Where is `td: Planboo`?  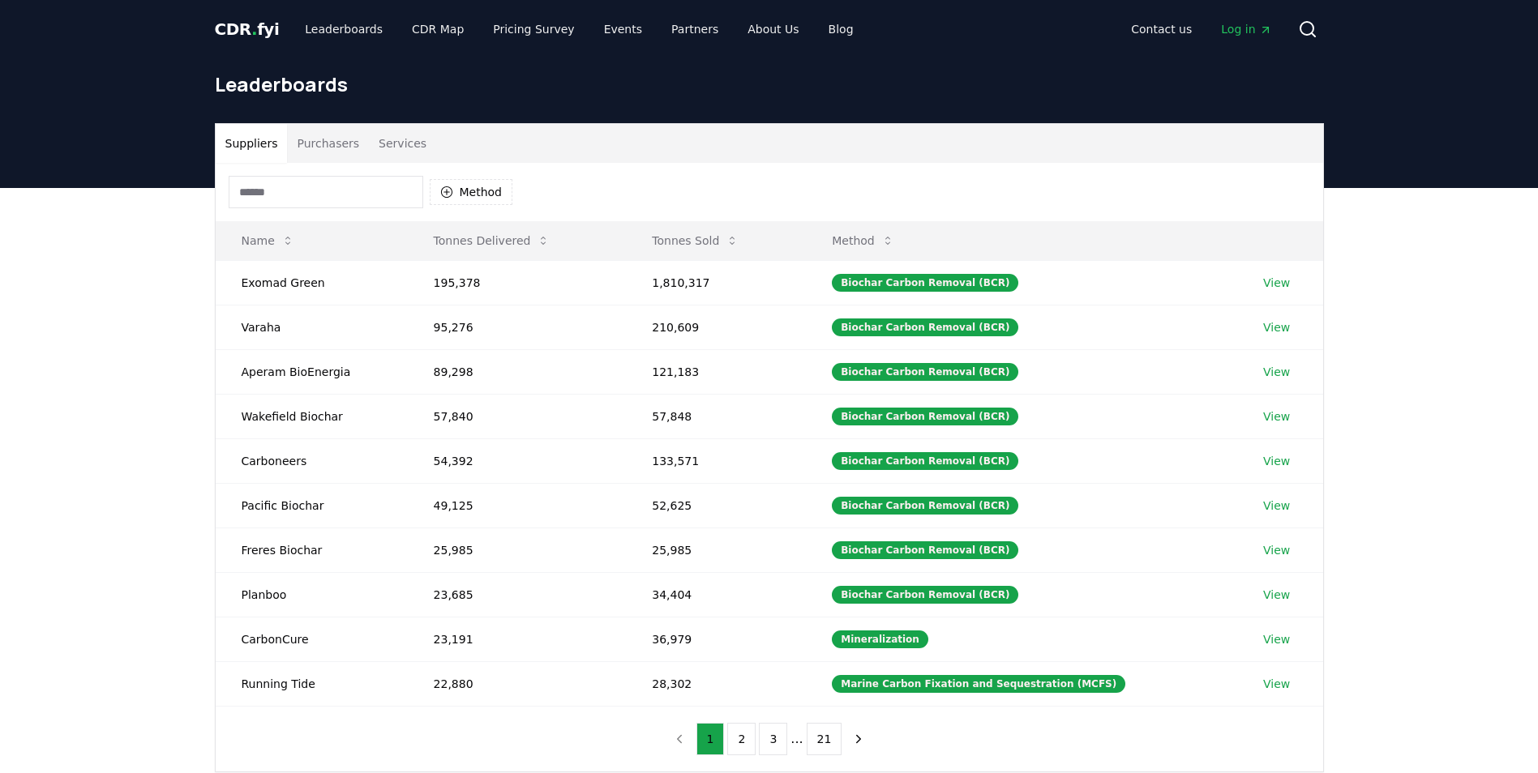
td: Planboo is located at coordinates (311, 594).